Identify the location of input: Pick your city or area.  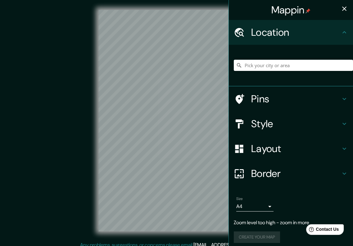
(293, 65).